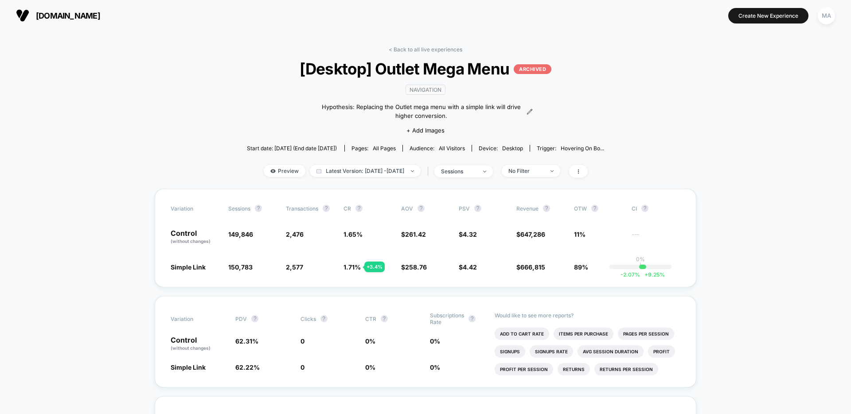  What do you see at coordinates (415, 234) in the screenshot?
I see `span: 261.42` at bounding box center [415, 234].